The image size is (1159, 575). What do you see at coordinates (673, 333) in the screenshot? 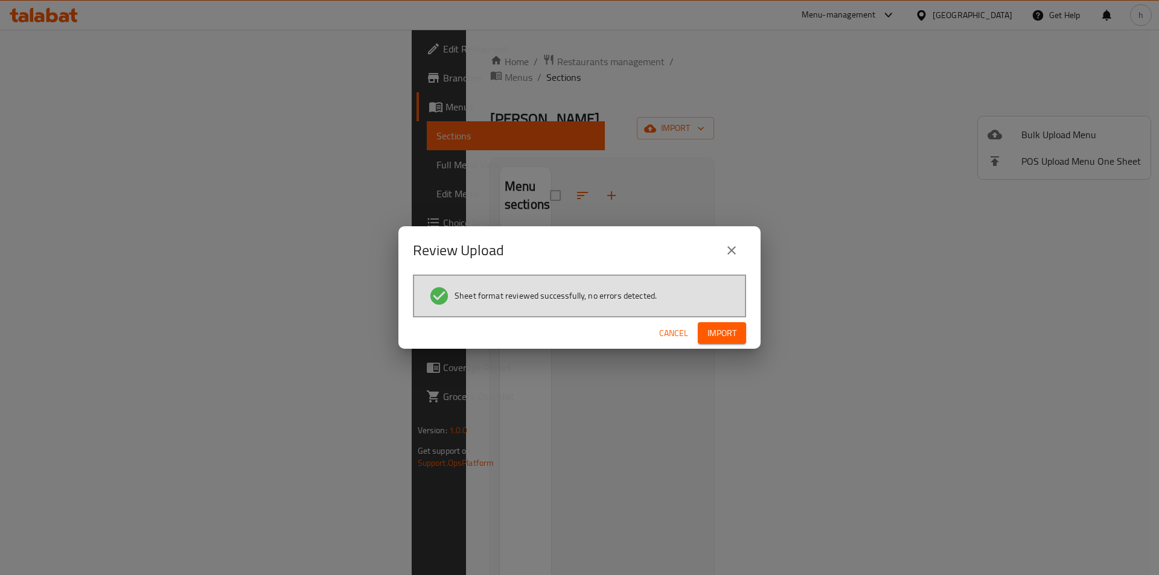
I see `button: Cancel` at bounding box center [673, 333].